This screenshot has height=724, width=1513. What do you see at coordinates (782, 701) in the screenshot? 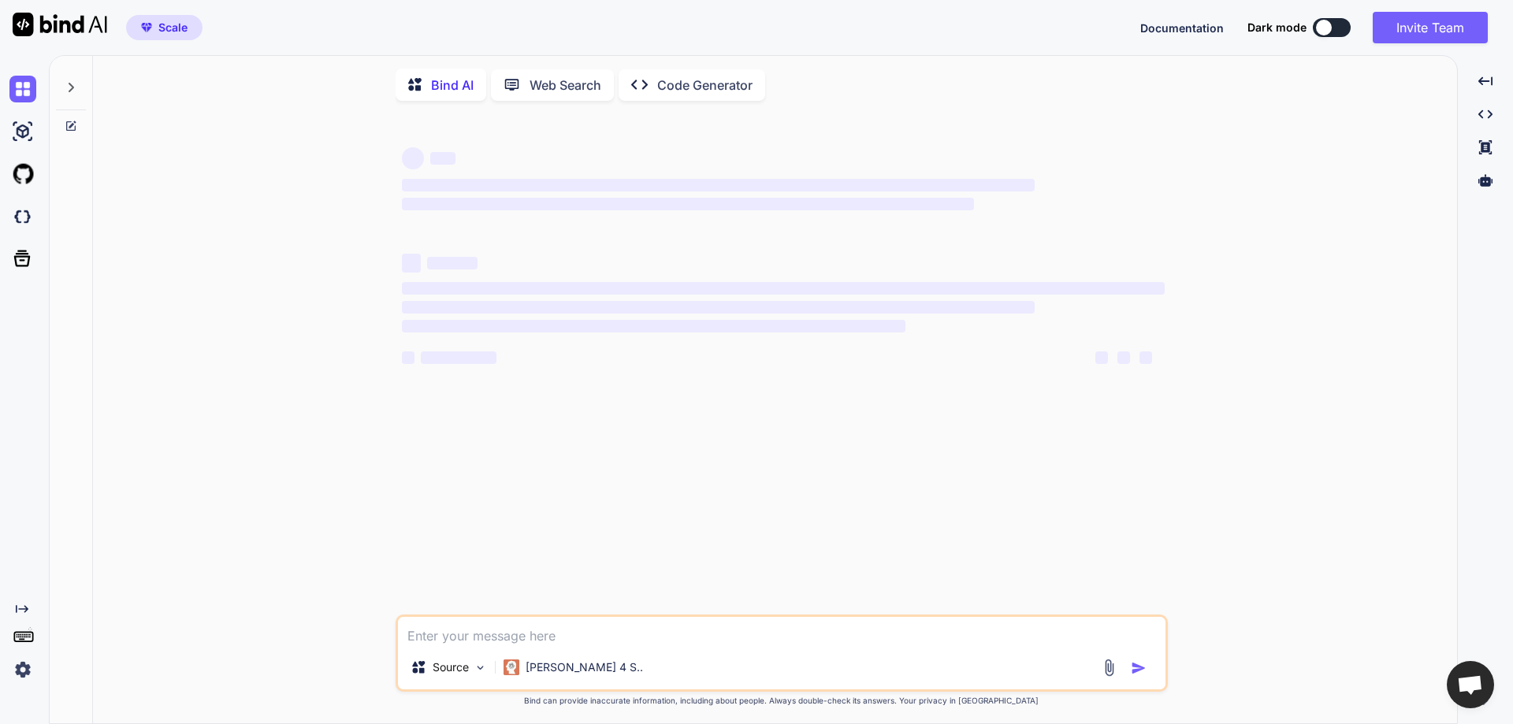
I see `p: Bind can provide inaccurate information, including about people. Always double-check its answers....` at bounding box center [782, 701].